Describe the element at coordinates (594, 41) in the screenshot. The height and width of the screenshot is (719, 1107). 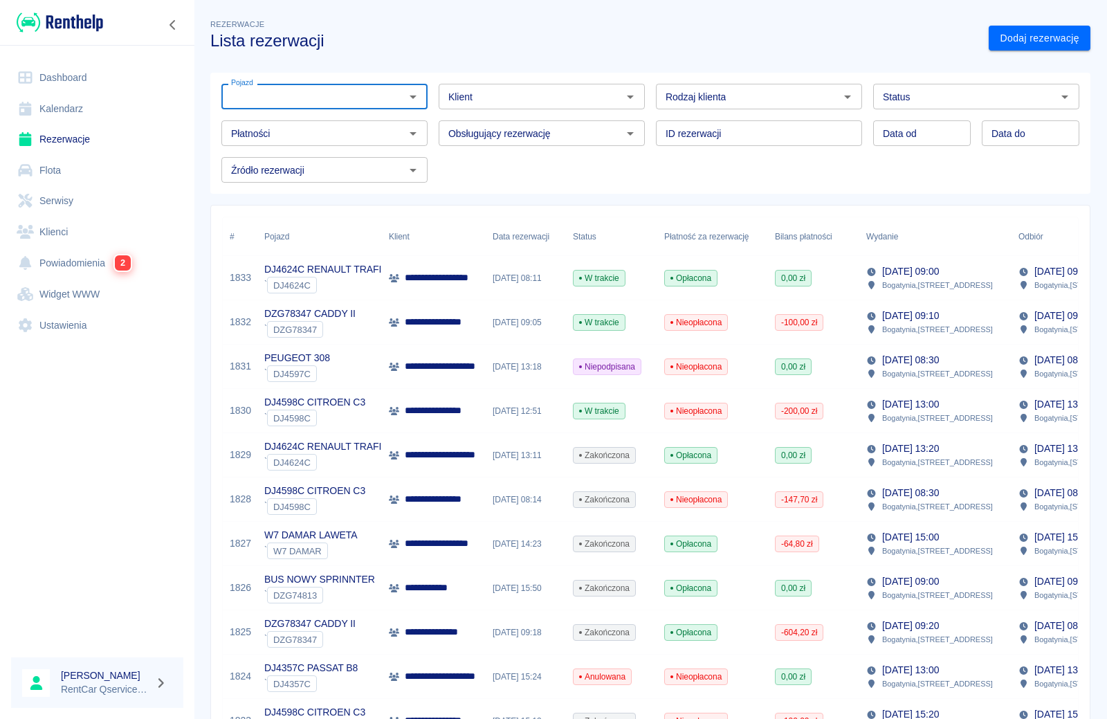
I see `h3: Lista rezerwacji` at that location.